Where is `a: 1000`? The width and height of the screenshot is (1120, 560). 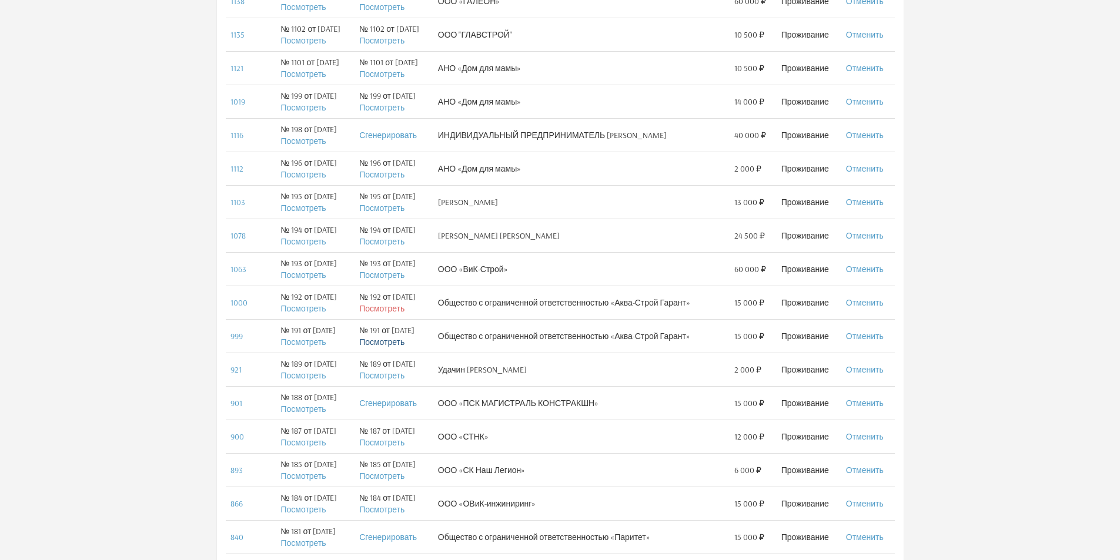 a: 1000 is located at coordinates (239, 303).